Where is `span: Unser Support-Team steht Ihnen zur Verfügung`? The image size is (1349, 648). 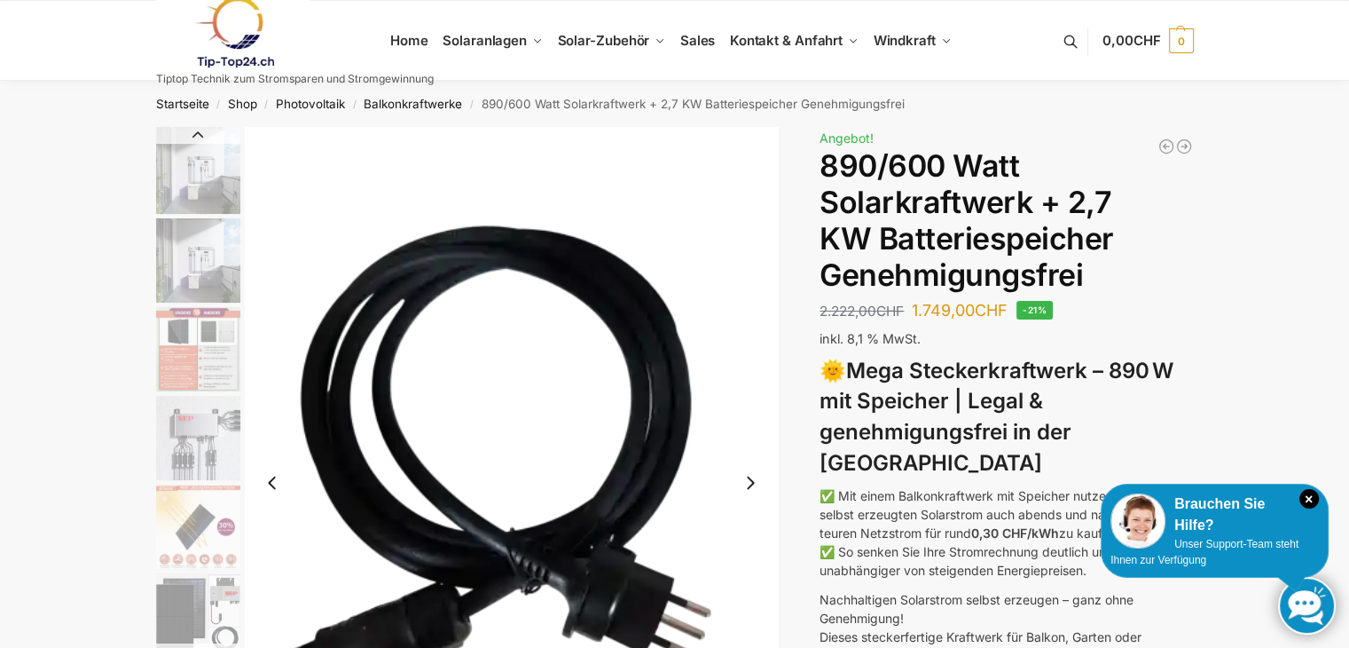
span: Unser Support-Team steht Ihnen zur Verfügung is located at coordinates (1205, 552).